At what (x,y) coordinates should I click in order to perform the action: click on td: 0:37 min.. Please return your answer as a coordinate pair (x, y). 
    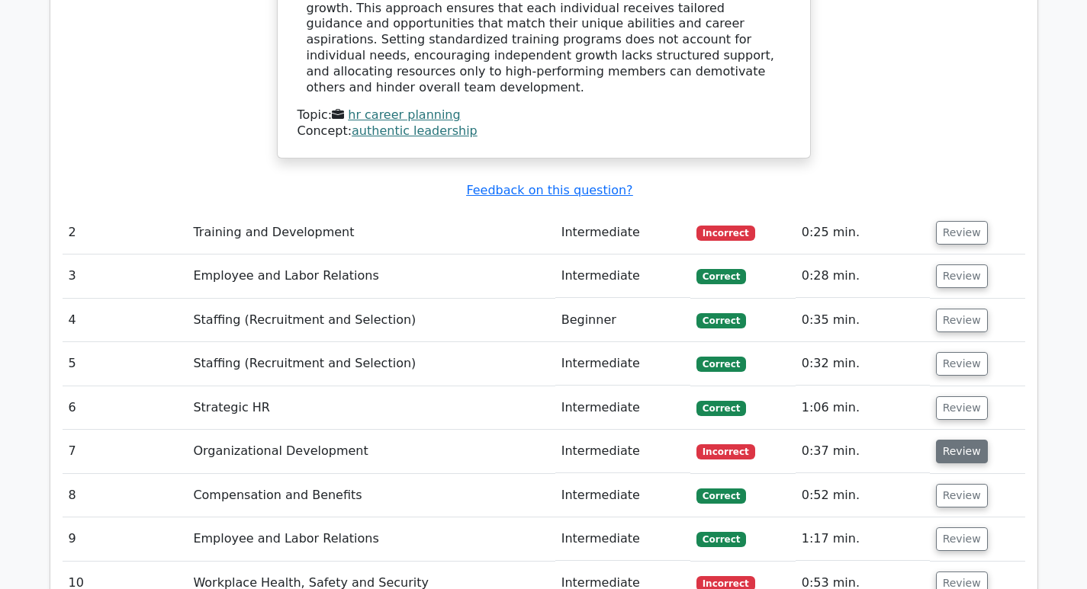
    Looking at the image, I should click on (862, 451).